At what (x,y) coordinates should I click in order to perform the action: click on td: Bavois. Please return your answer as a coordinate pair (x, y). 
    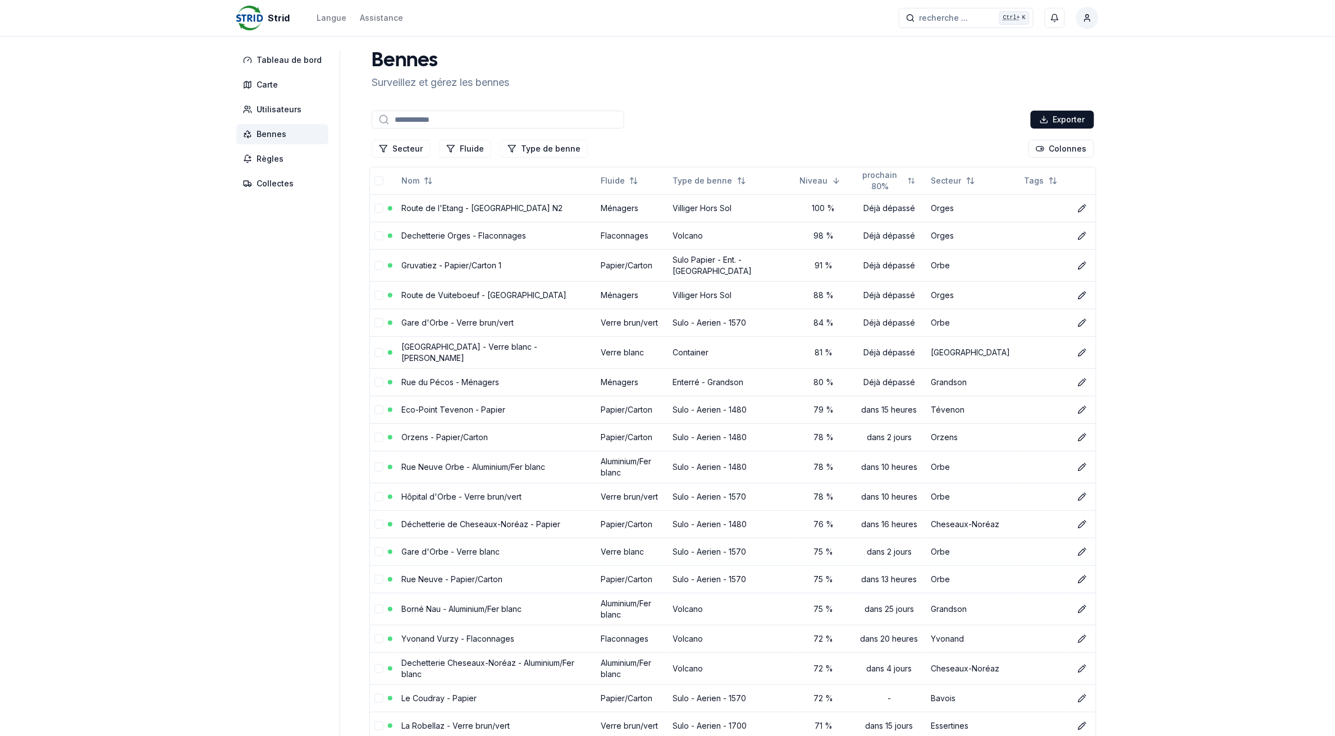
    Looking at the image, I should click on (973, 698).